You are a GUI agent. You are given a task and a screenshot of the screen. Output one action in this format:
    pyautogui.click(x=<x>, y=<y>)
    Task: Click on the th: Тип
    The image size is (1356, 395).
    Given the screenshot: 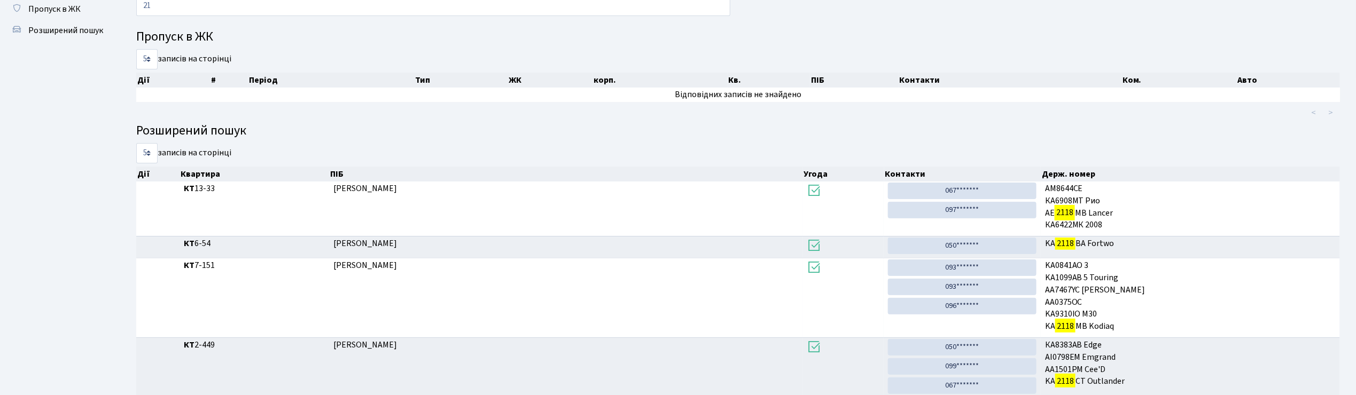 What is the action you would take?
    pyautogui.click(x=461, y=80)
    